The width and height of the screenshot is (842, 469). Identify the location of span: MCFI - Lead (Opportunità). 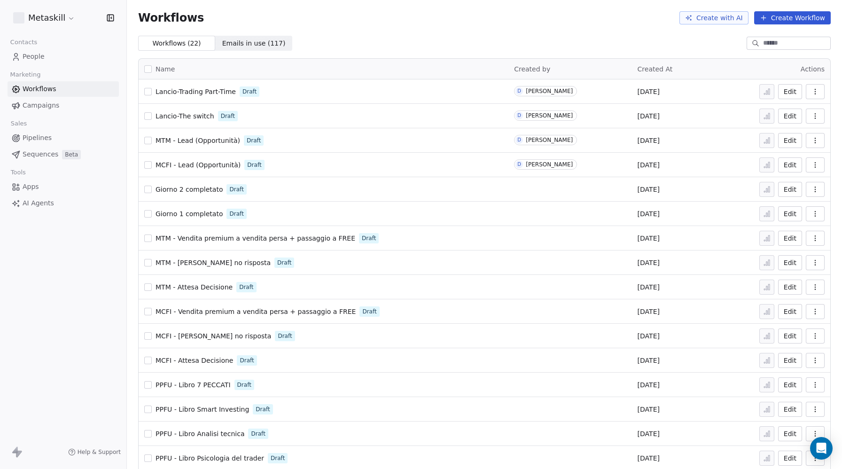
(198, 165).